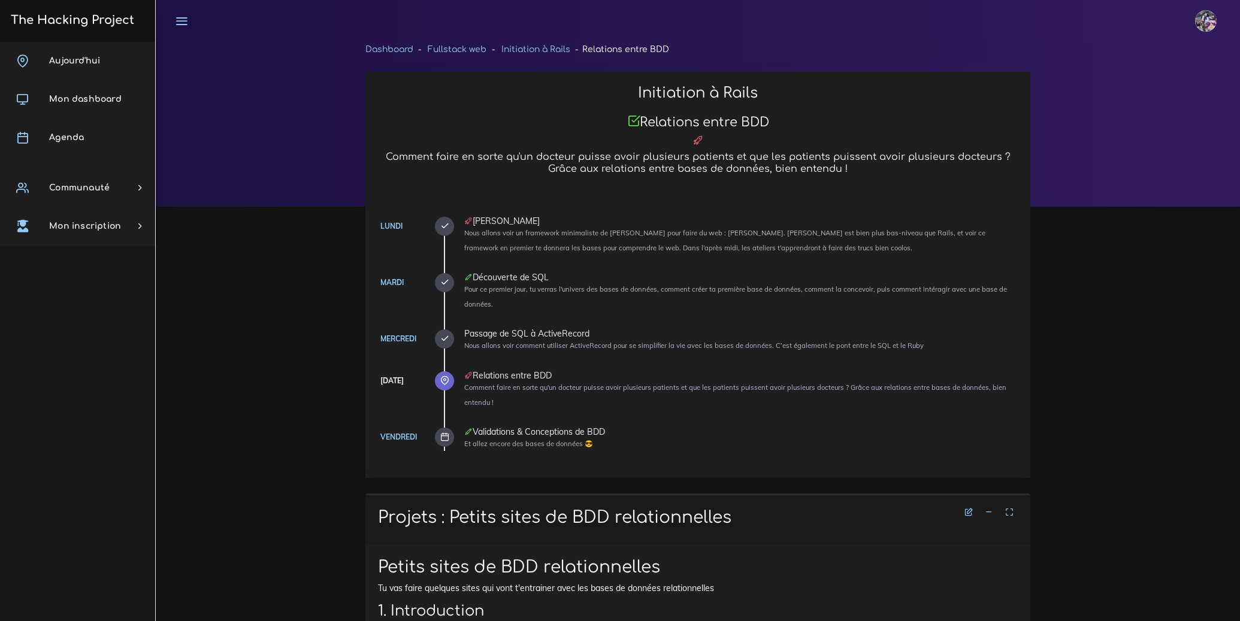  Describe the element at coordinates (71, 20) in the screenshot. I see `h3: The Hacking Project` at that location.